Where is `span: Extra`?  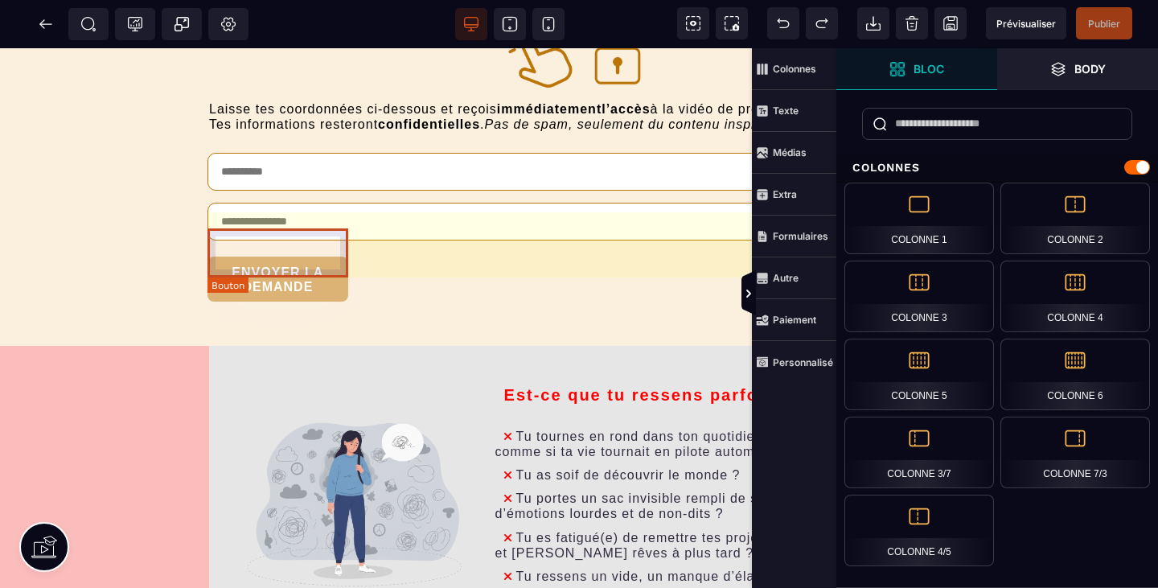 span: Extra is located at coordinates (793, 195).